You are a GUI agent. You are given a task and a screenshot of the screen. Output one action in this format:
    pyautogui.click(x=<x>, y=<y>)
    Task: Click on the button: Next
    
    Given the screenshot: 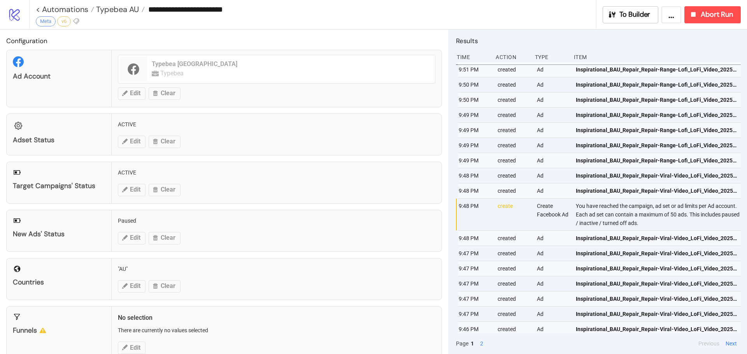 What is the action you would take?
    pyautogui.click(x=731, y=344)
    